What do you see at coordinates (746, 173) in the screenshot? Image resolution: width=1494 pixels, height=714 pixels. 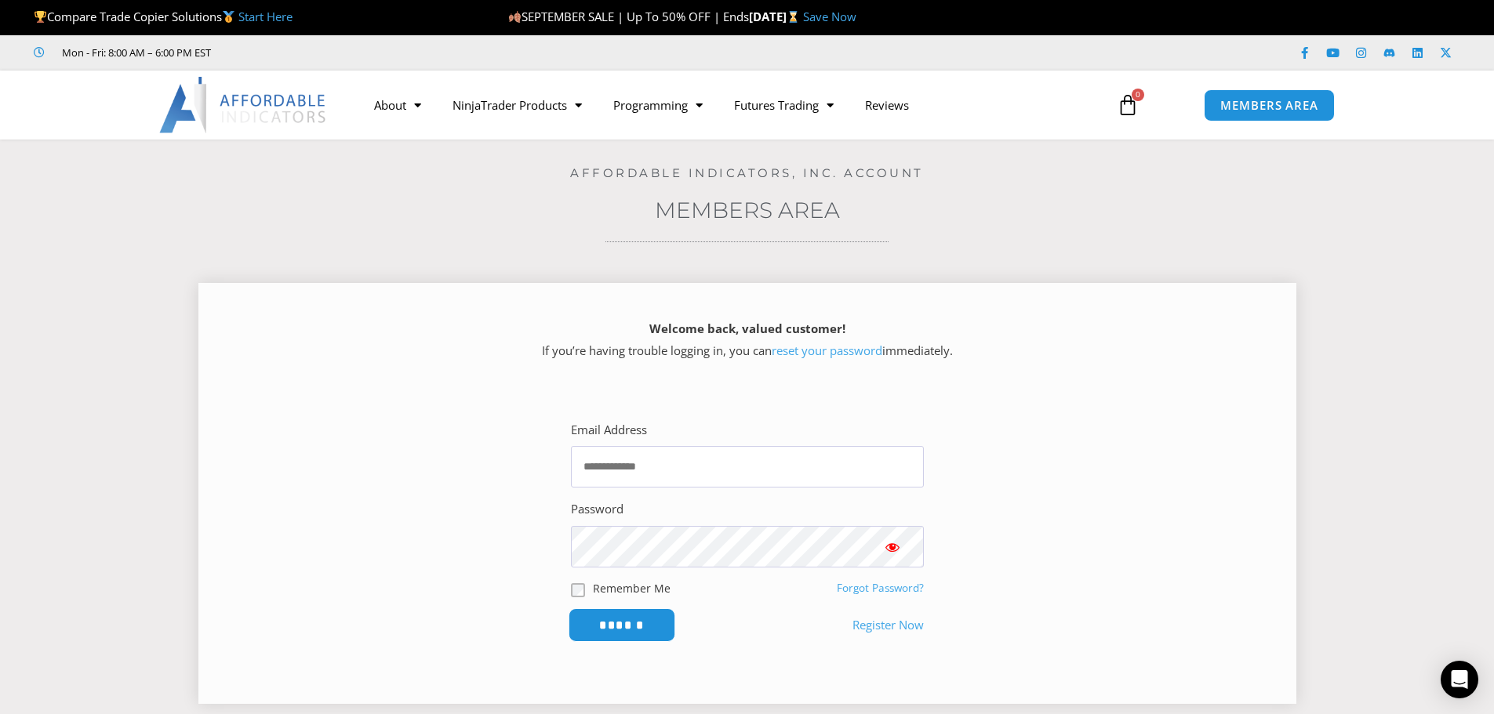 I see `a: Affordable Indicators, Inc. Account` at bounding box center [746, 173].